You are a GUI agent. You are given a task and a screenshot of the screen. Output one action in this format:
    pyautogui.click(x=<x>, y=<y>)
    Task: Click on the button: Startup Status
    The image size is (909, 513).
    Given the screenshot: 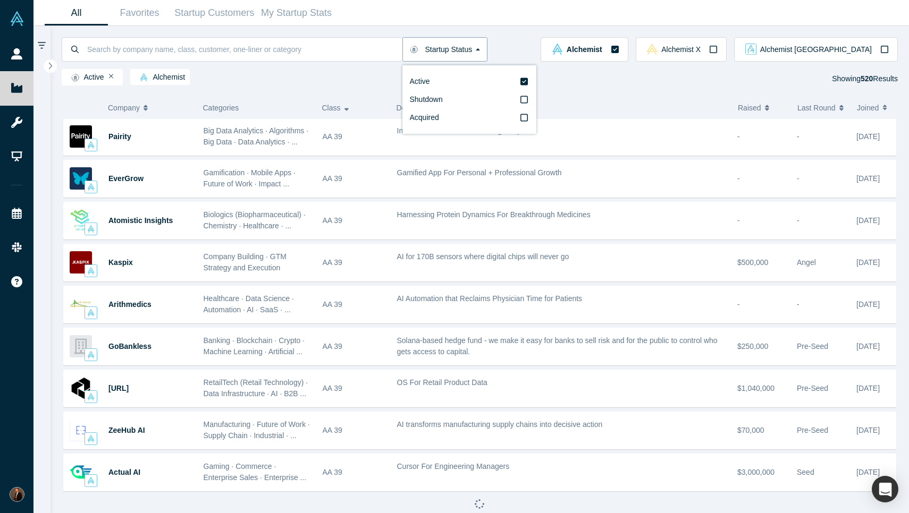 What is the action you would take?
    pyautogui.click(x=445, y=49)
    